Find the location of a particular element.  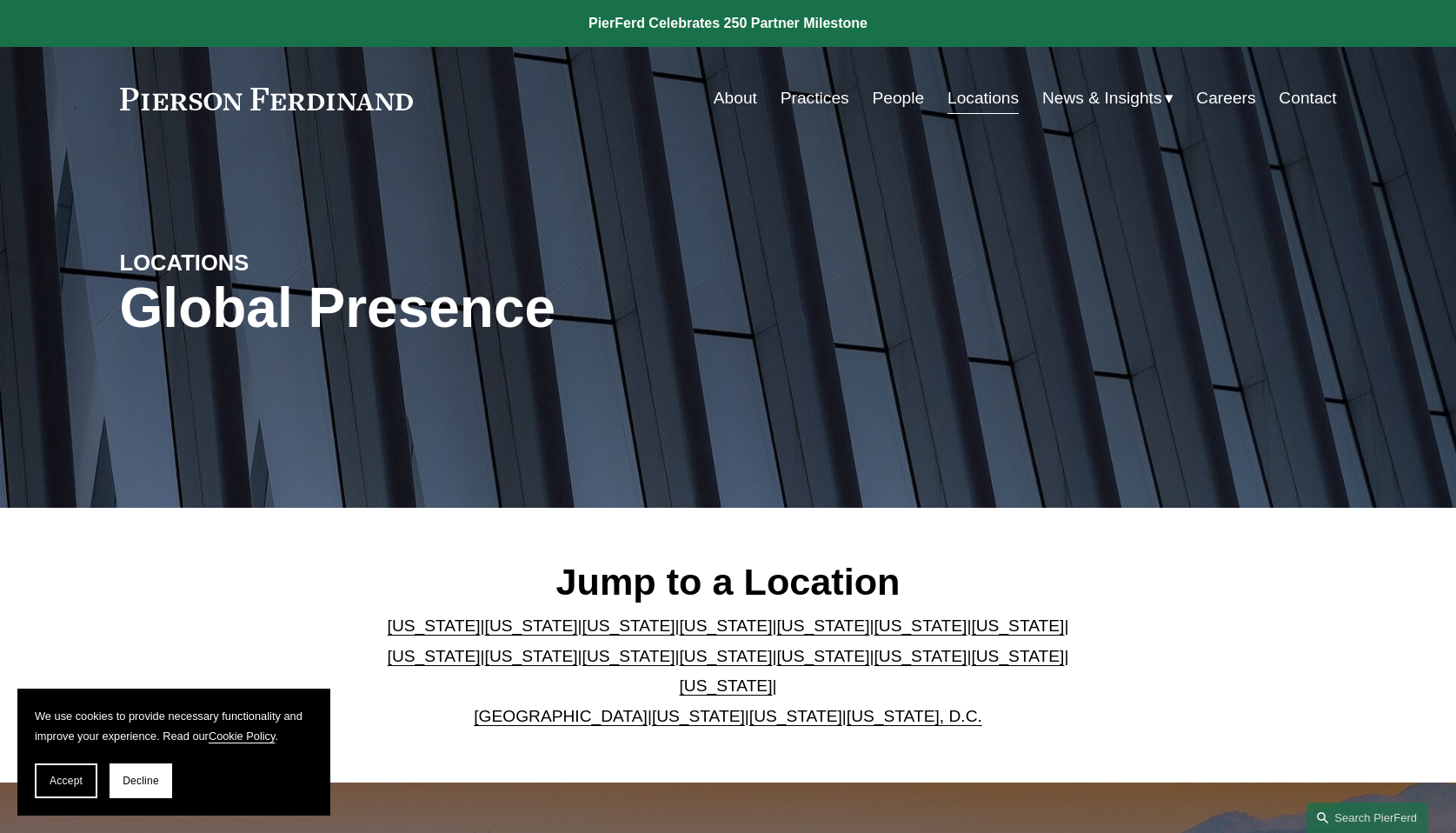

span: Decline is located at coordinates (141, 781).